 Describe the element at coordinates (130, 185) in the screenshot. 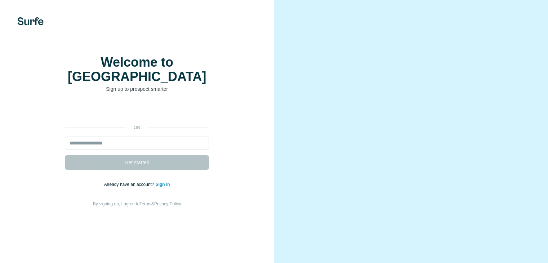

I see `span: Already have an account?` at that location.